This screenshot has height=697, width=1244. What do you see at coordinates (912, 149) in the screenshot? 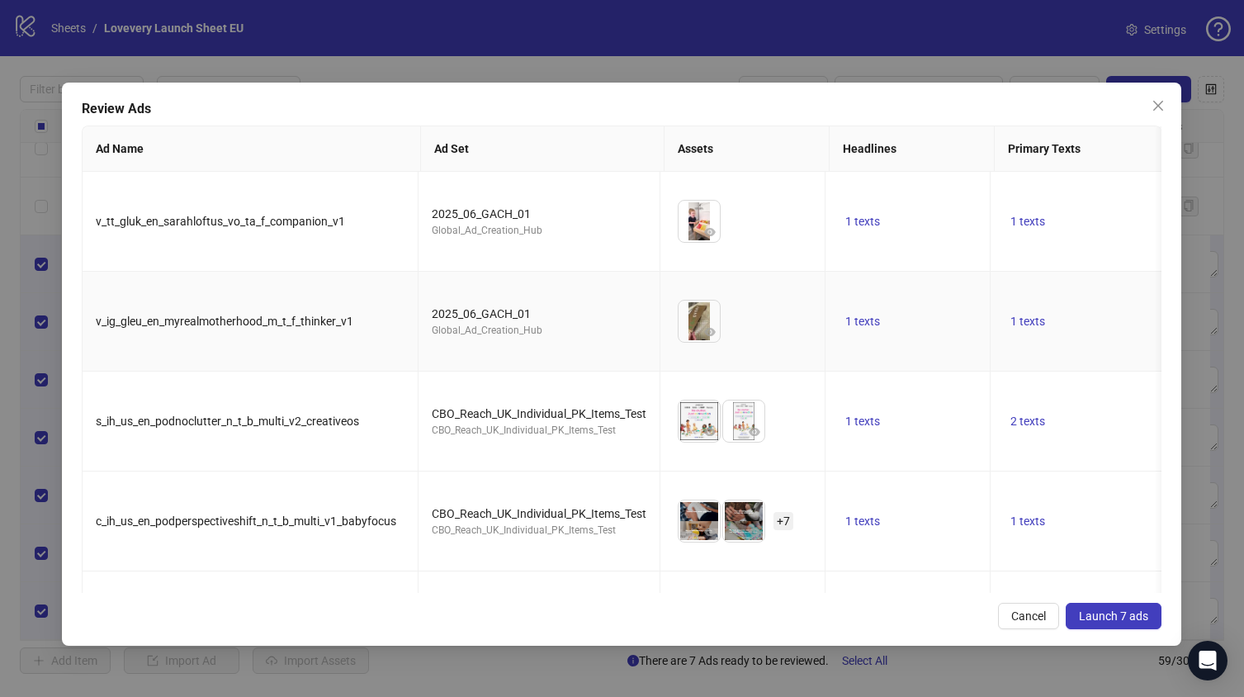
I see `th: Headlines` at bounding box center [912, 149].